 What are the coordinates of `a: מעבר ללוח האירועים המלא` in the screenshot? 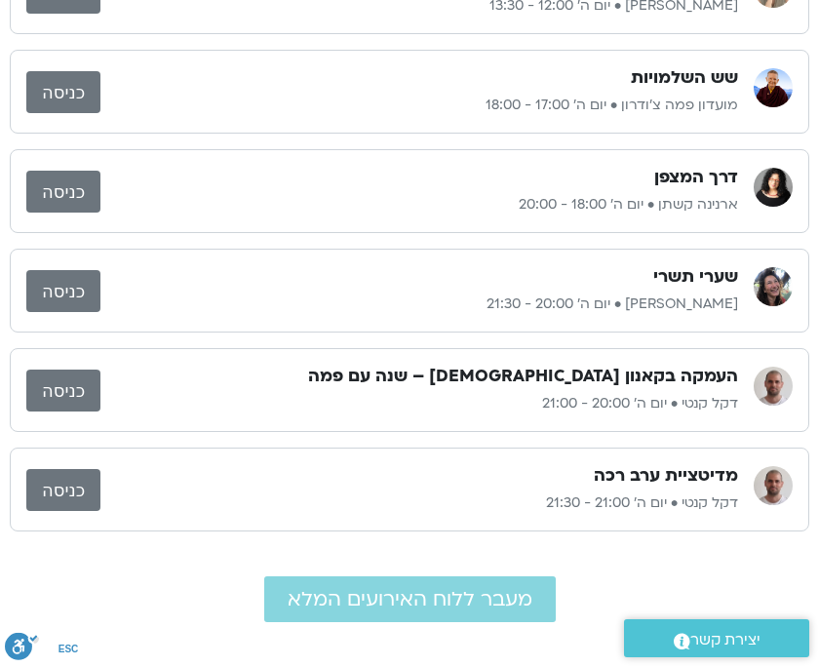 It's located at (410, 599).